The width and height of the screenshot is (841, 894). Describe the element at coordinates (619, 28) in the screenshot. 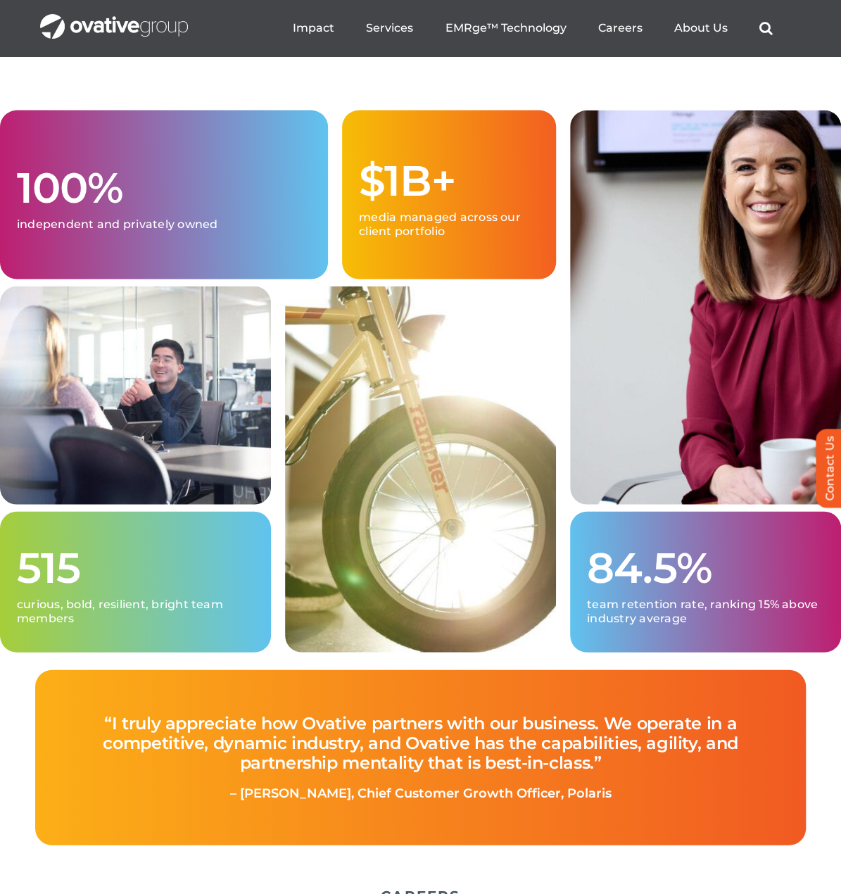

I see `a: Careers` at that location.